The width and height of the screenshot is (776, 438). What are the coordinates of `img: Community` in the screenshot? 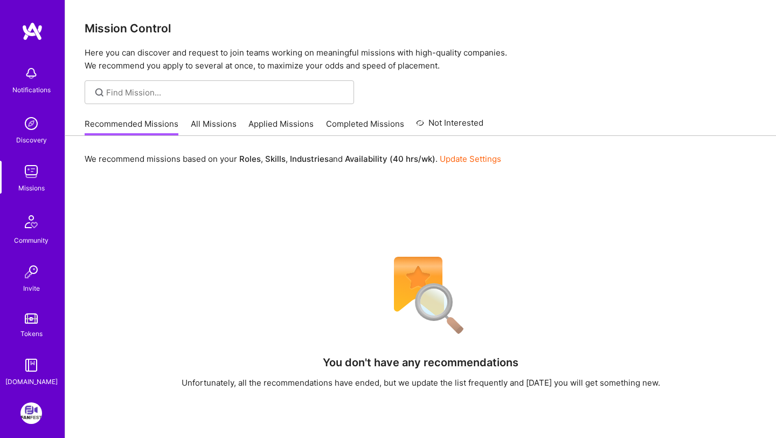 It's located at (31, 222).